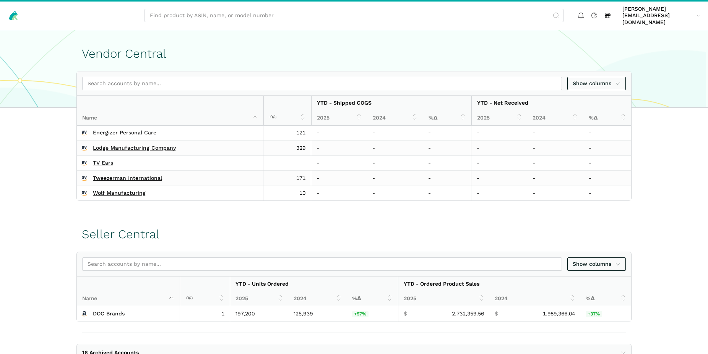  Describe the element at coordinates (120, 234) in the screenshot. I see `h1: Seller Central` at that location.